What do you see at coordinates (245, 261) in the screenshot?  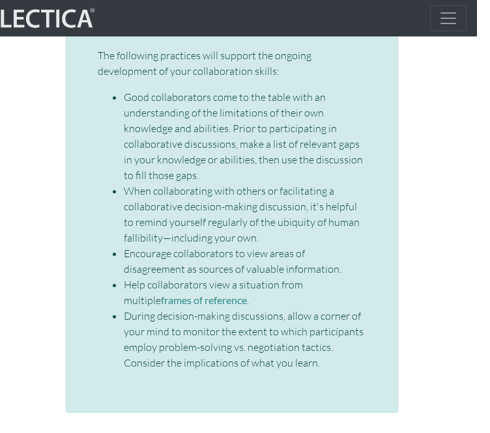 I see `li: Encourage collaborators to view areas of disagreement as sources of valuable information.` at bounding box center [245, 261].